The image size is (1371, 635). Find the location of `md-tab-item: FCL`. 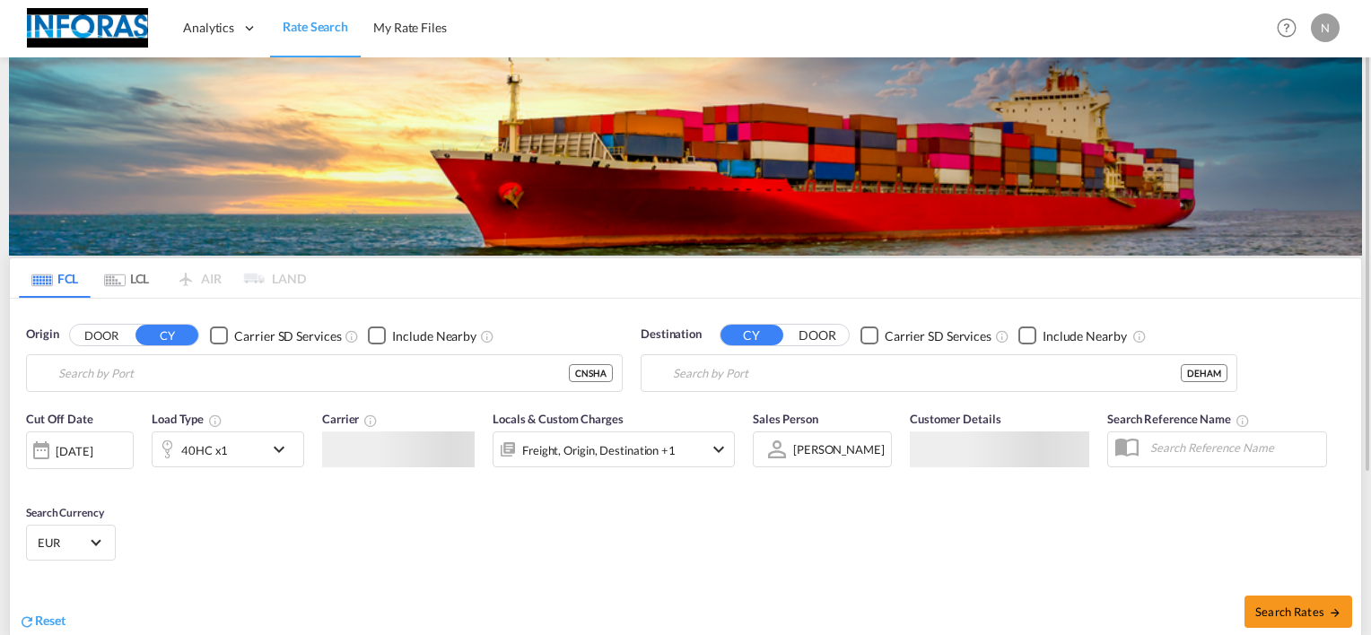

md-tab-item: FCL is located at coordinates (55, 278).